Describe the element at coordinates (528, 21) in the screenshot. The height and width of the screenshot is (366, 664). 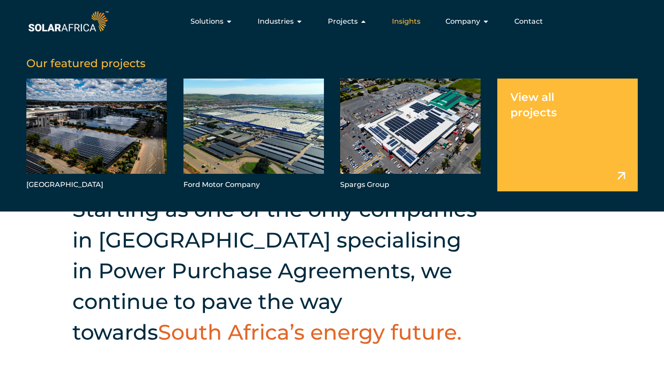
I see `span: Contact` at that location.